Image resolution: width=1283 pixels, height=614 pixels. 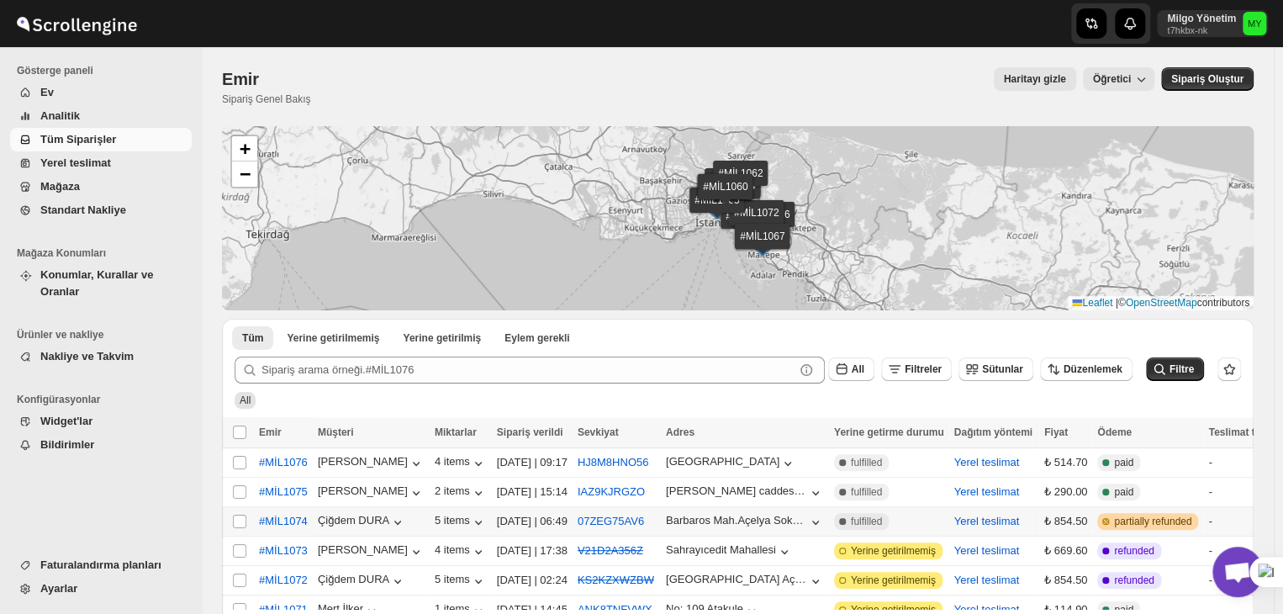 I want to click on span: #MİL1074, so click(x=283, y=521).